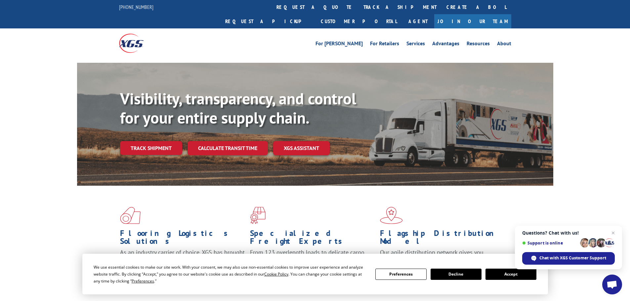  Describe the element at coordinates (238, 108) in the screenshot. I see `b: Visibility, transparency, and control for your entire supply chain.` at that location.